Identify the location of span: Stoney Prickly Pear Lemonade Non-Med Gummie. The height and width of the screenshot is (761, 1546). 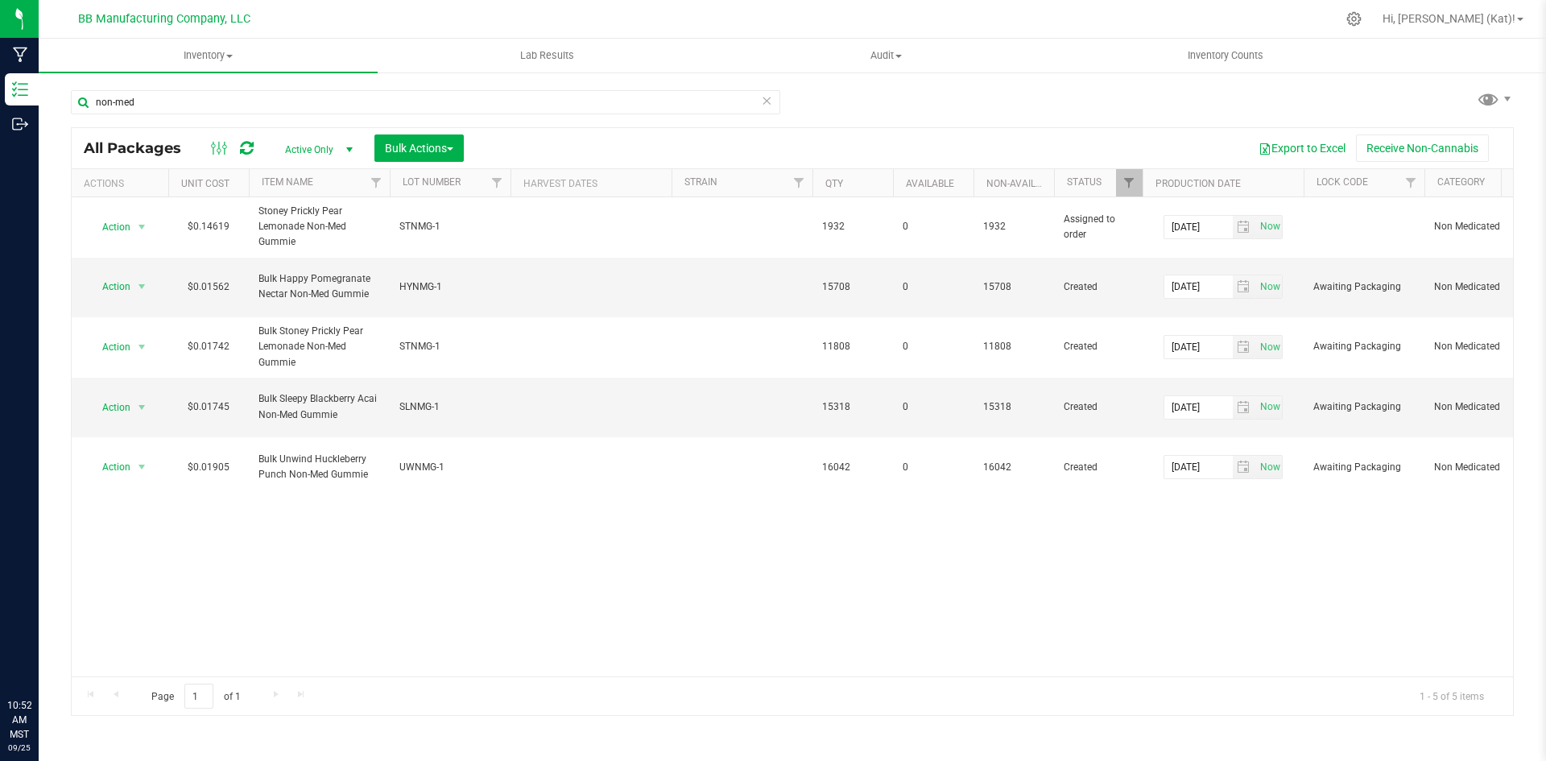
(319, 227).